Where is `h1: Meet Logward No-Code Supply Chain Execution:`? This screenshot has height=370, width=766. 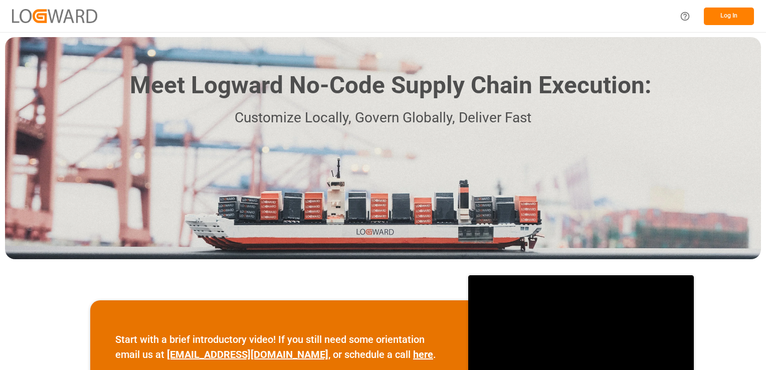
h1: Meet Logward No-Code Supply Chain Execution: is located at coordinates (390, 85).